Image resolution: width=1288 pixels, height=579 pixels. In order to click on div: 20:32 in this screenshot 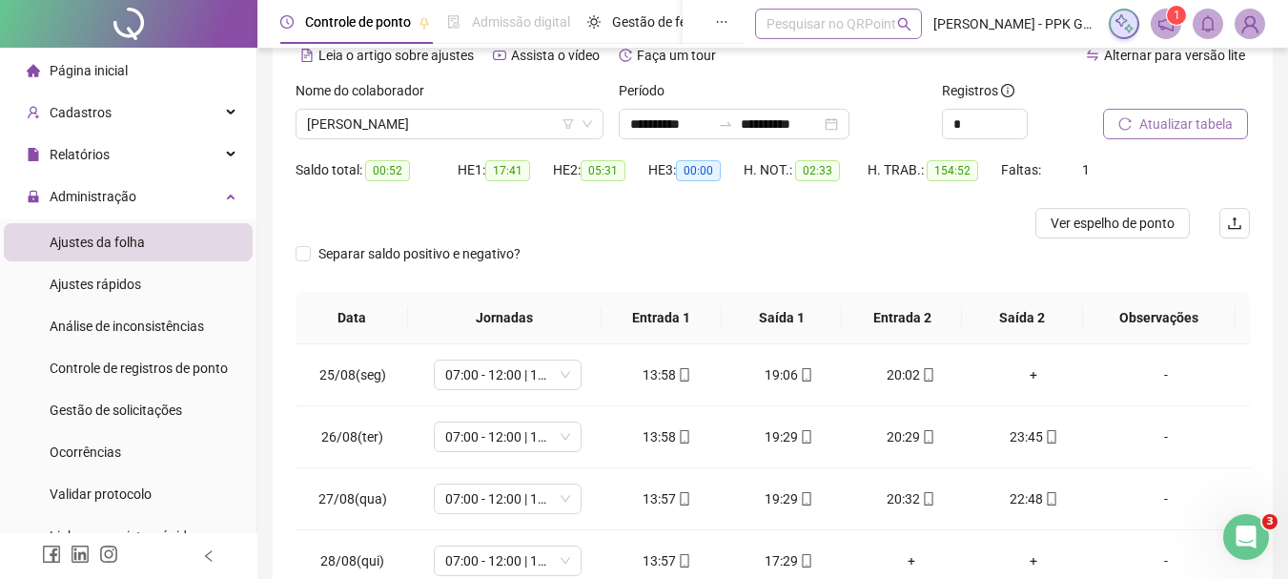, I will do `click(912, 499)`.